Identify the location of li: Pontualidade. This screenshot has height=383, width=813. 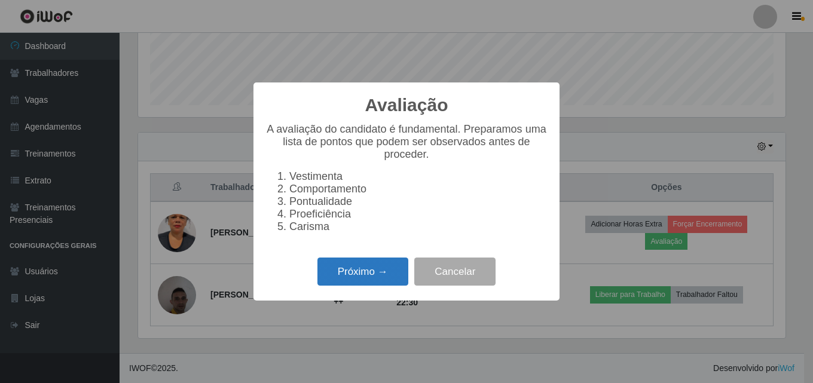
(419, 201).